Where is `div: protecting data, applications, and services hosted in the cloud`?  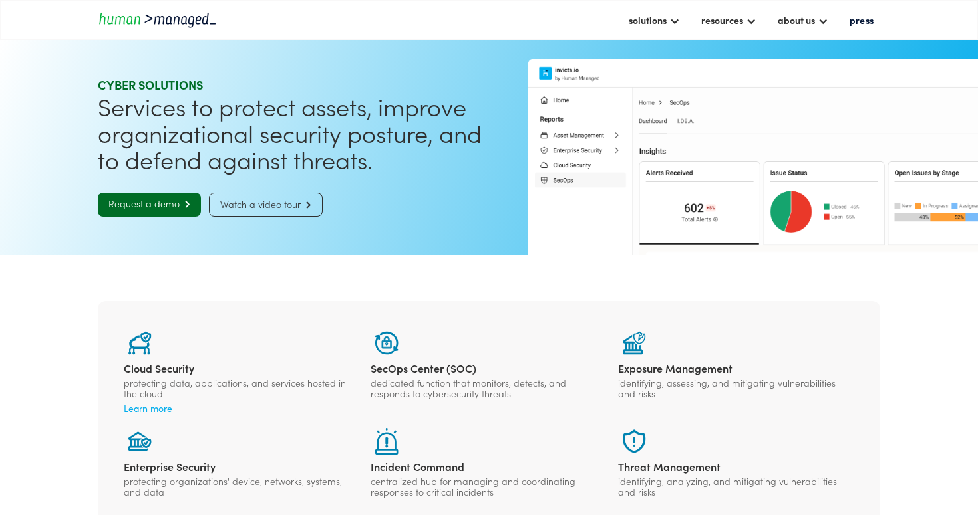
div: protecting data, applications, and services hosted in the cloud is located at coordinates (242, 388).